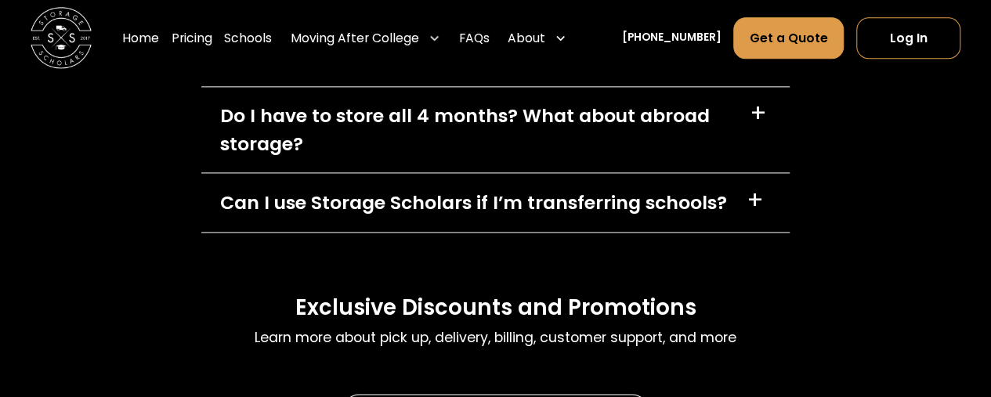 The height and width of the screenshot is (397, 991). What do you see at coordinates (473, 202) in the screenshot?
I see `div: Can I use Storage Scholars if I’m transferring schools?` at bounding box center [473, 202].